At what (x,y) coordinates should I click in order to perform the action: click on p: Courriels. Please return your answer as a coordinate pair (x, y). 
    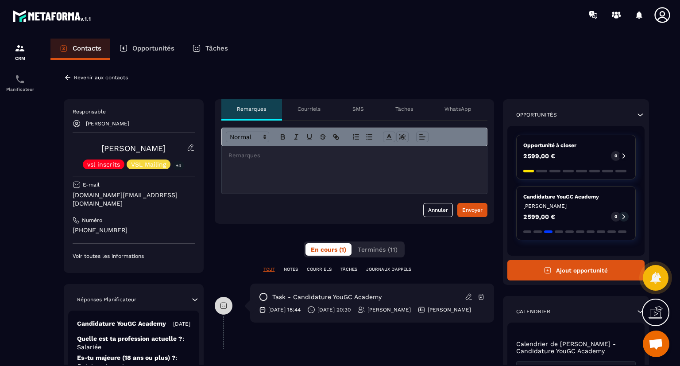
    Looking at the image, I should click on (309, 109).